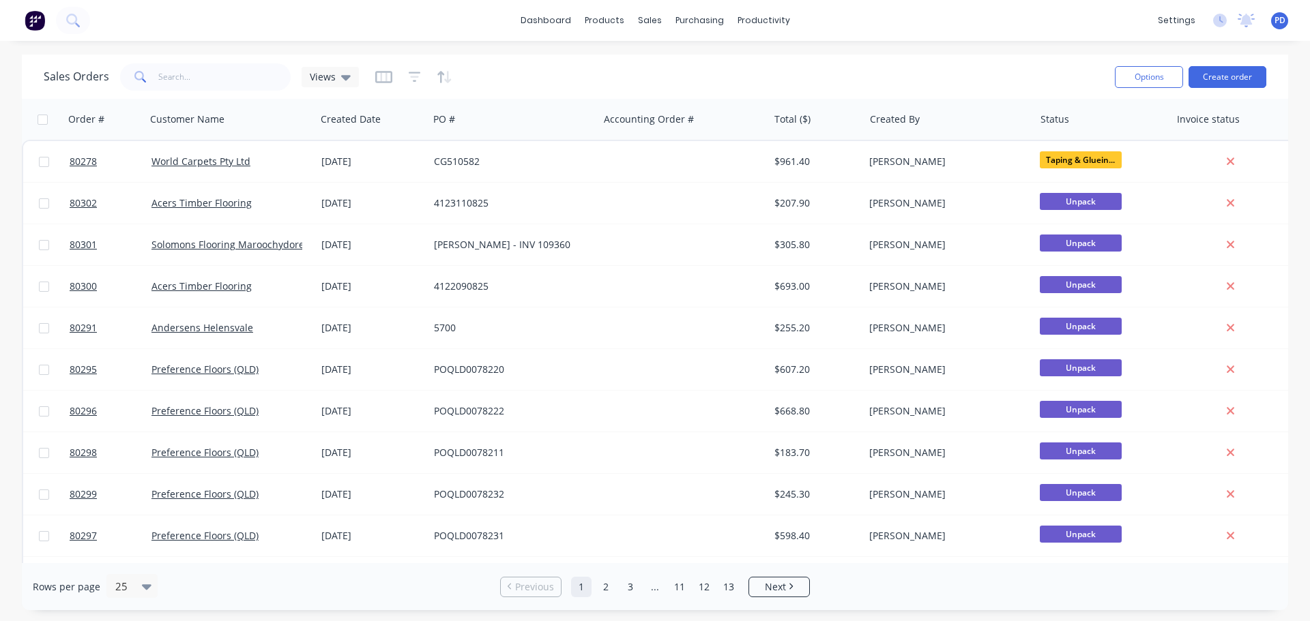 The image size is (1310, 621). What do you see at coordinates (1208, 119) in the screenshot?
I see `div: Invoice status` at bounding box center [1208, 119].